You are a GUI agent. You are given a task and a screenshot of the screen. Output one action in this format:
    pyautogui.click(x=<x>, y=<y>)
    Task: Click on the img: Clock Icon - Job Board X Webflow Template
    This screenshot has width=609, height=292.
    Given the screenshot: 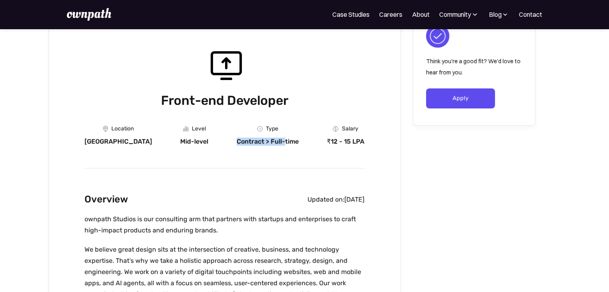 What is the action you would take?
    pyautogui.click(x=260, y=129)
    